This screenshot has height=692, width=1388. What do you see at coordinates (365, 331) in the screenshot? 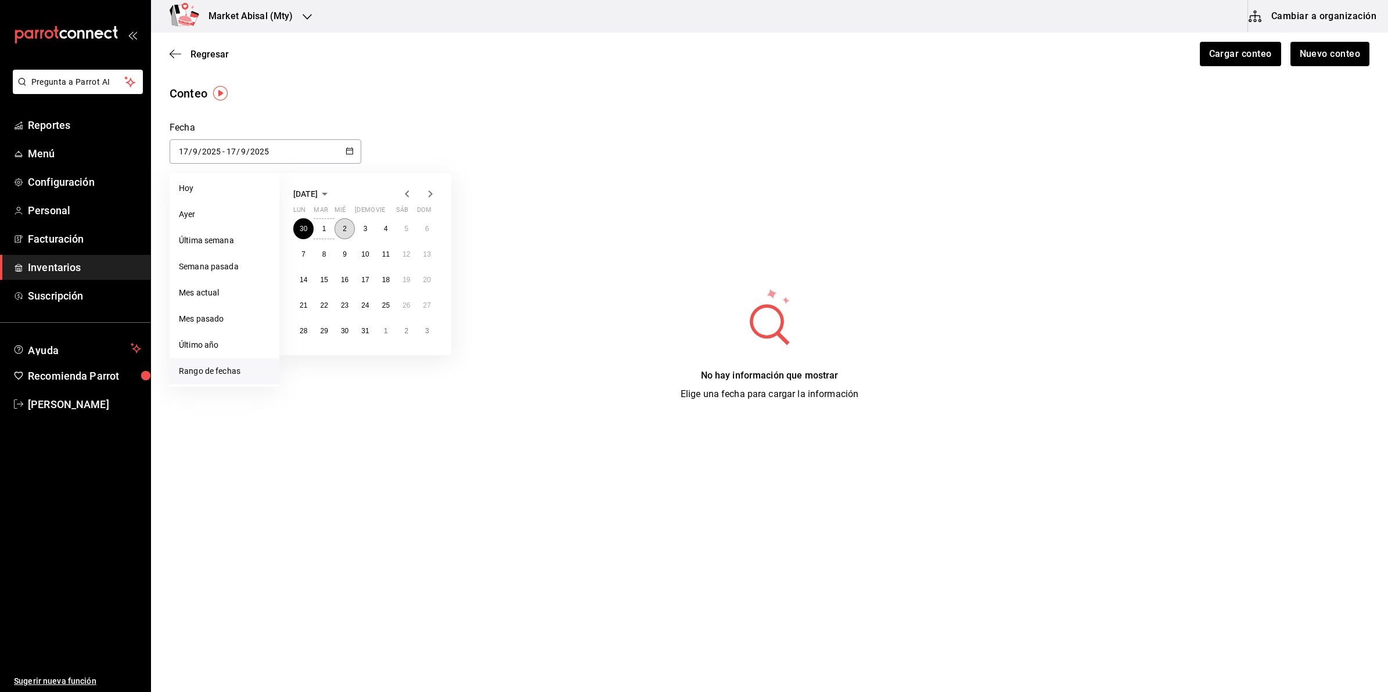
I see `button: 31 de julio de 2025` at bounding box center [365, 331].